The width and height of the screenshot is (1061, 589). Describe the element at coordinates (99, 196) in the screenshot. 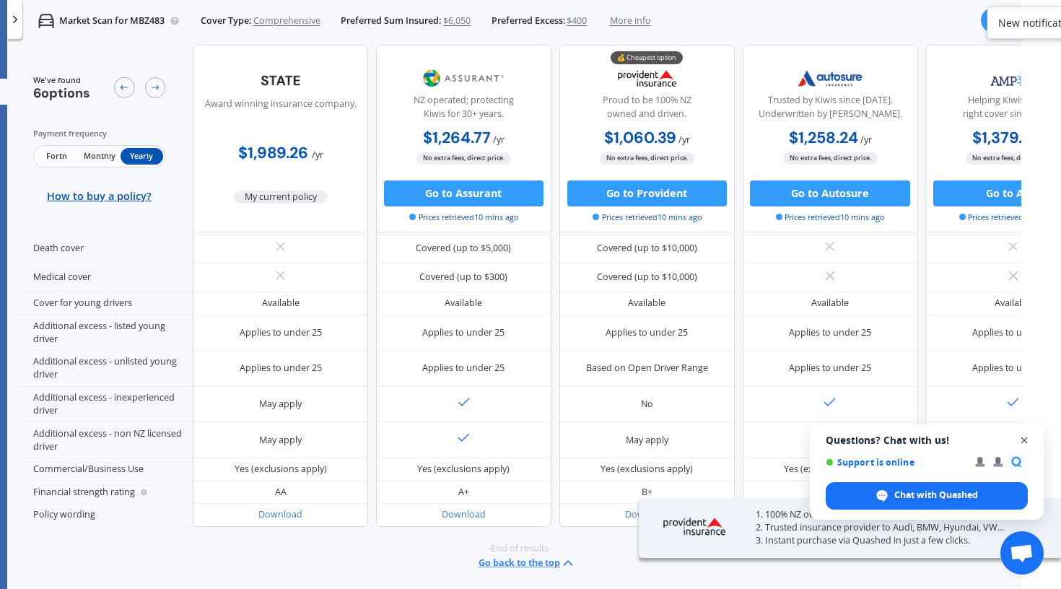

I see `span: How to buy a policy?` at that location.